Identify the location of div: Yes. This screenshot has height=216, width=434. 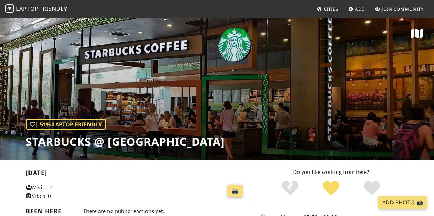
(331, 189).